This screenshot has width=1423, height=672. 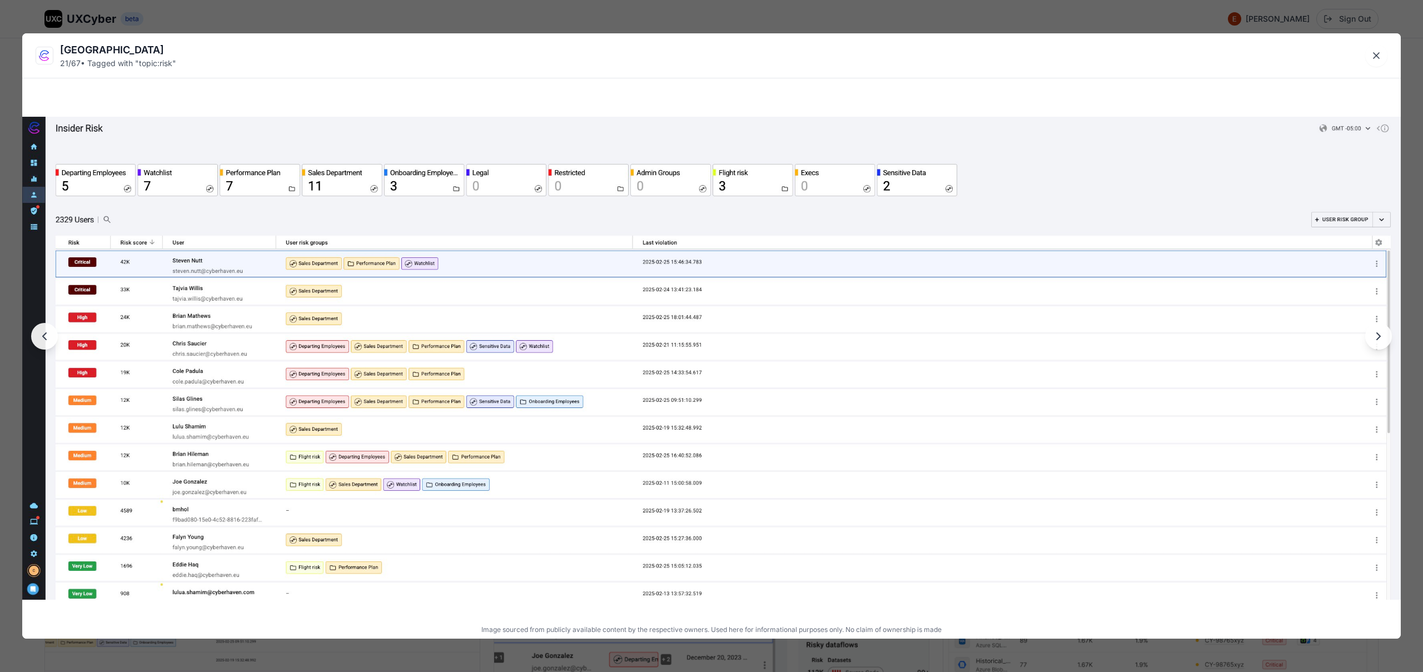 I want to click on button: Close lightbox, so click(x=1376, y=56).